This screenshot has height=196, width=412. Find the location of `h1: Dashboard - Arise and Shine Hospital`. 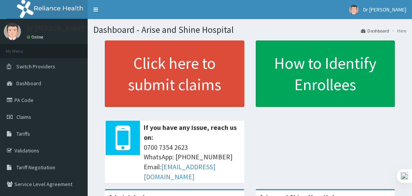

h1: Dashboard - Arise and Shine Hospital is located at coordinates (250, 30).